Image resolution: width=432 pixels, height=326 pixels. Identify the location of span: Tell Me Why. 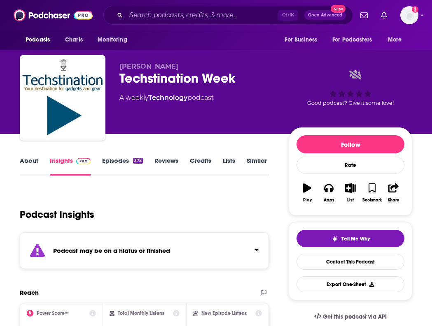
(355, 239).